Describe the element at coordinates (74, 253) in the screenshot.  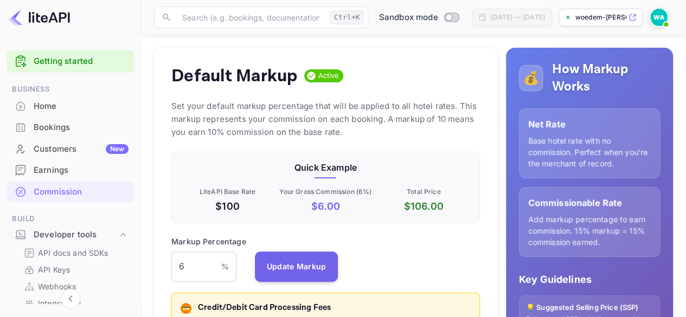
I see `div: API docs and SDKs` at that location.